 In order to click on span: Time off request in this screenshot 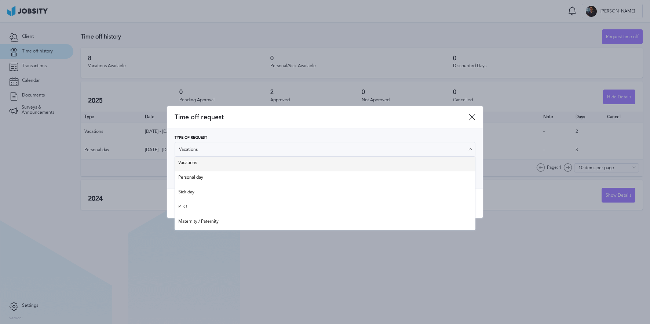, I will do `click(322, 117)`.